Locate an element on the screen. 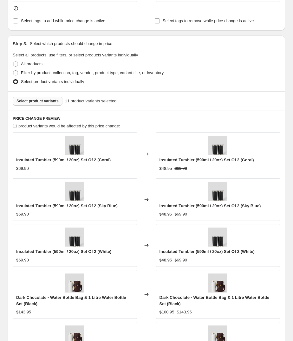 Image resolution: width=293 pixels, height=341 pixels. button: Select product variants is located at coordinates (37, 101).